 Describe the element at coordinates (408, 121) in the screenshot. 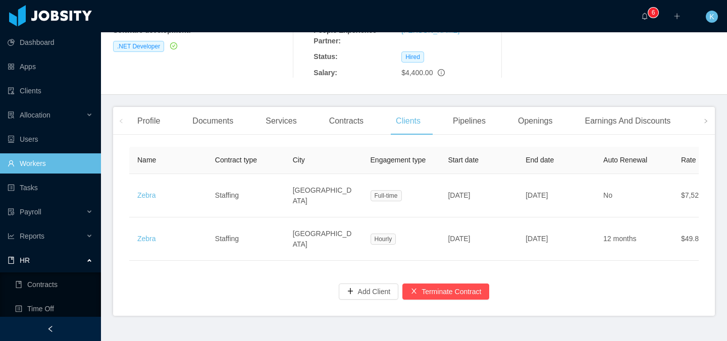

I see `div: Clients` at that location.